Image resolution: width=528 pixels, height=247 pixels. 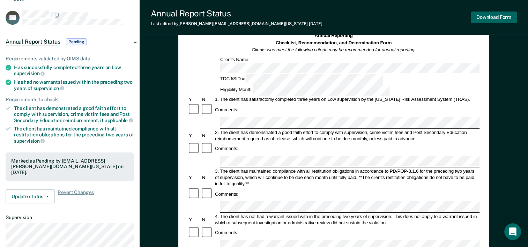 I want to click on span: Revert Changes, so click(x=76, y=196).